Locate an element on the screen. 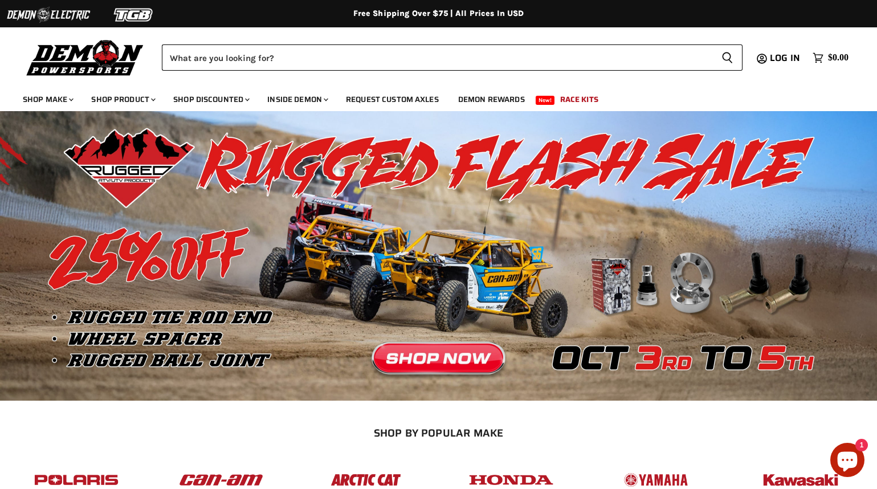 The image size is (877, 489). a: Log in is located at coordinates (786, 58).